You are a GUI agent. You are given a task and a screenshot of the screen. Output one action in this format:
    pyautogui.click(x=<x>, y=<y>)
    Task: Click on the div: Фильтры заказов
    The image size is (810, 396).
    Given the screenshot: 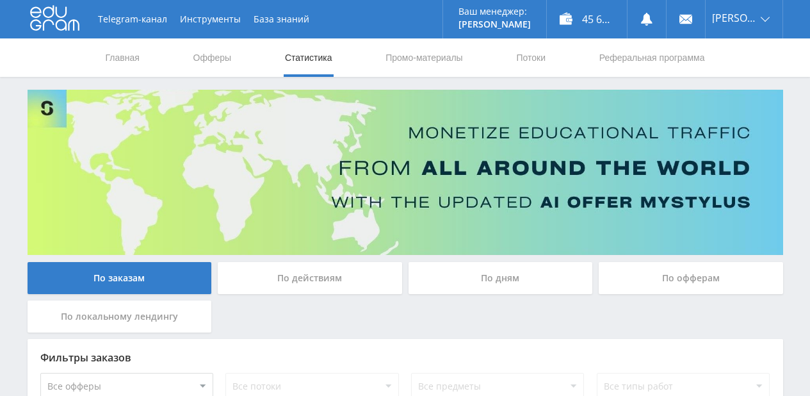 What is the action you would take?
    pyautogui.click(x=406, y=358)
    